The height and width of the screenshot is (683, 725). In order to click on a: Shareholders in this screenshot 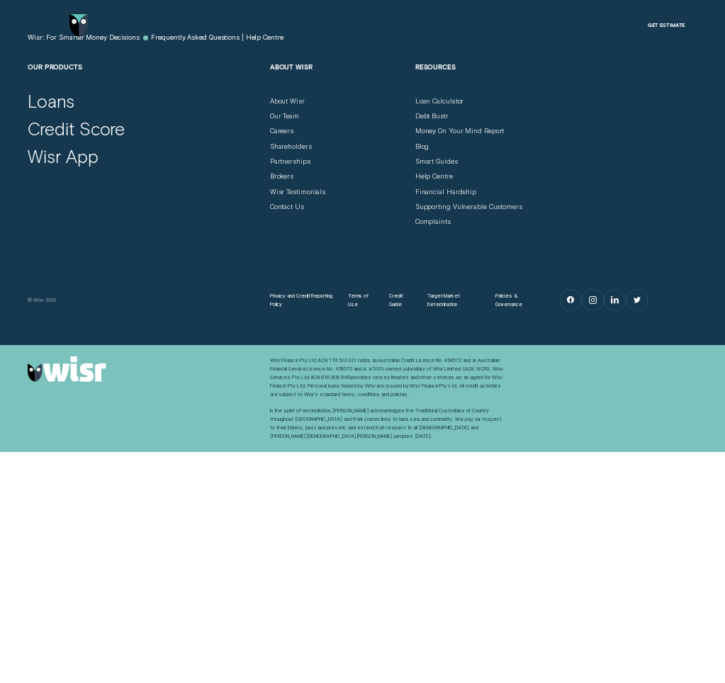, I will do `click(291, 147)`.